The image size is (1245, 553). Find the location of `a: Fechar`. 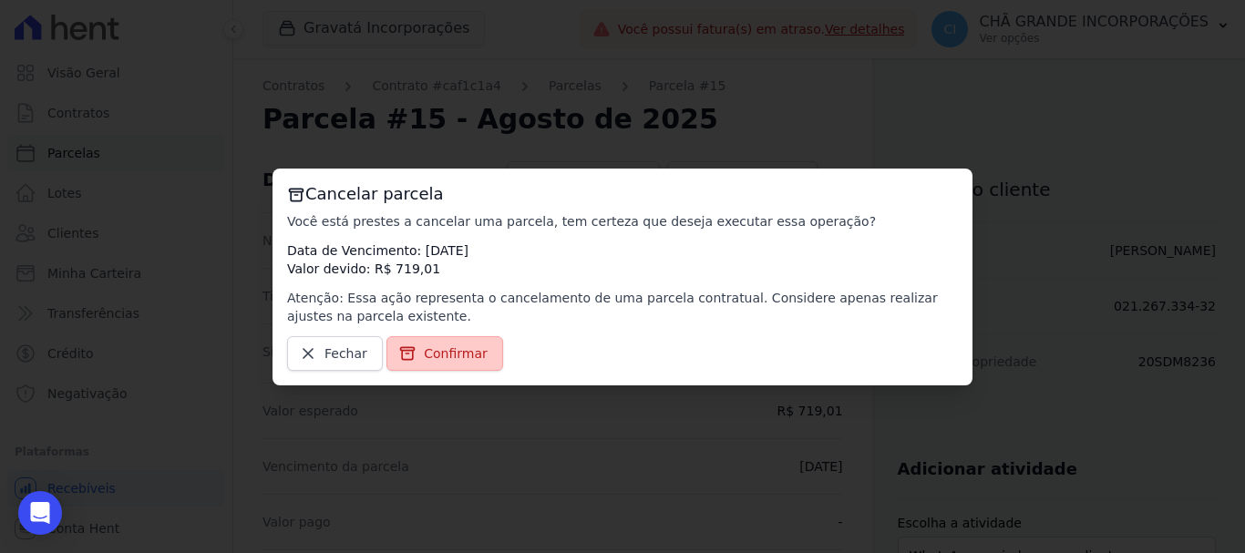

a: Fechar is located at coordinates (334, 354).